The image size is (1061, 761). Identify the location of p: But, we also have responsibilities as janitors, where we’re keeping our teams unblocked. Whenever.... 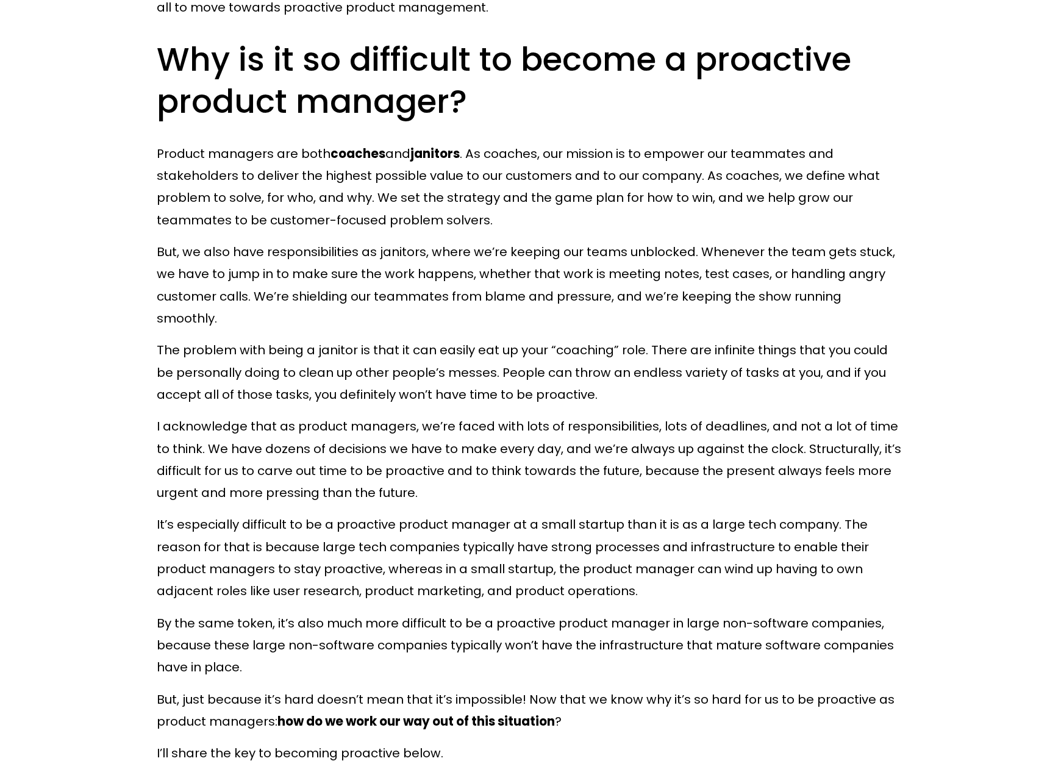
(530, 285).